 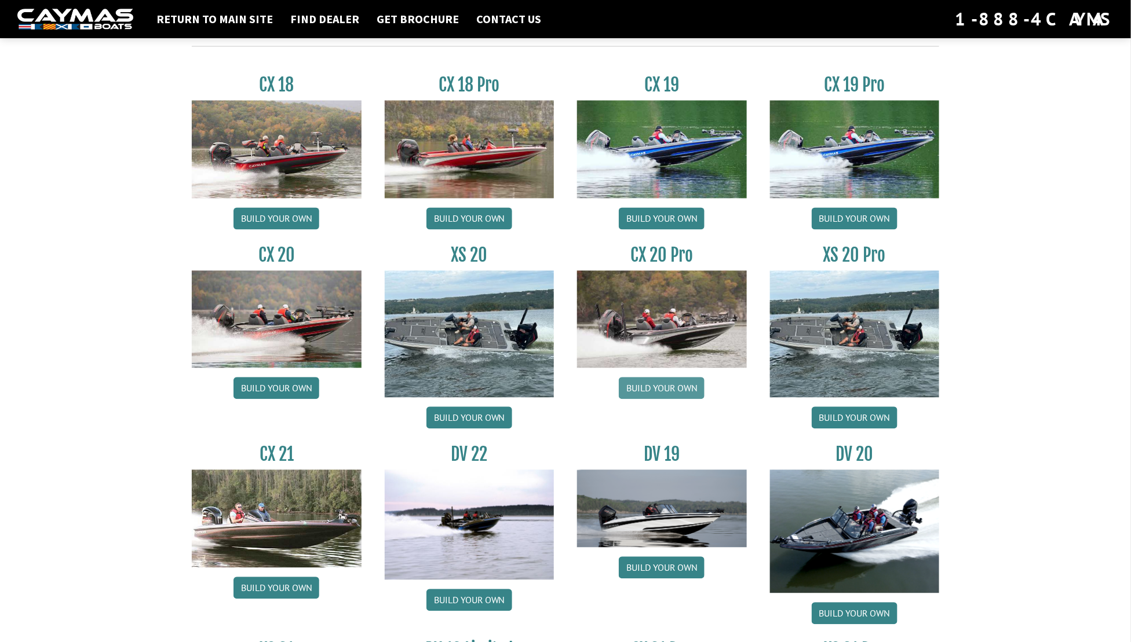 What do you see at coordinates (324, 19) in the screenshot?
I see `a: Find Dealer` at bounding box center [324, 19].